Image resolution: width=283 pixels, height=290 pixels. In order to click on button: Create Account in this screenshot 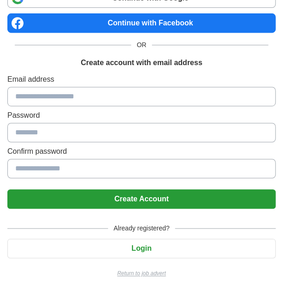, I will do `click(141, 199)`.